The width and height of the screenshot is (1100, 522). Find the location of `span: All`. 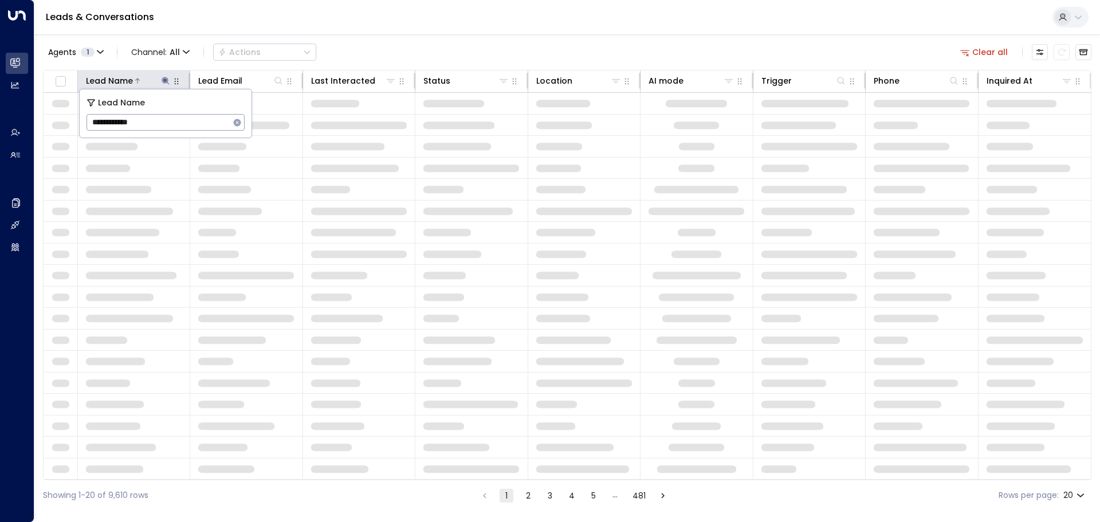

span: All is located at coordinates (175, 52).